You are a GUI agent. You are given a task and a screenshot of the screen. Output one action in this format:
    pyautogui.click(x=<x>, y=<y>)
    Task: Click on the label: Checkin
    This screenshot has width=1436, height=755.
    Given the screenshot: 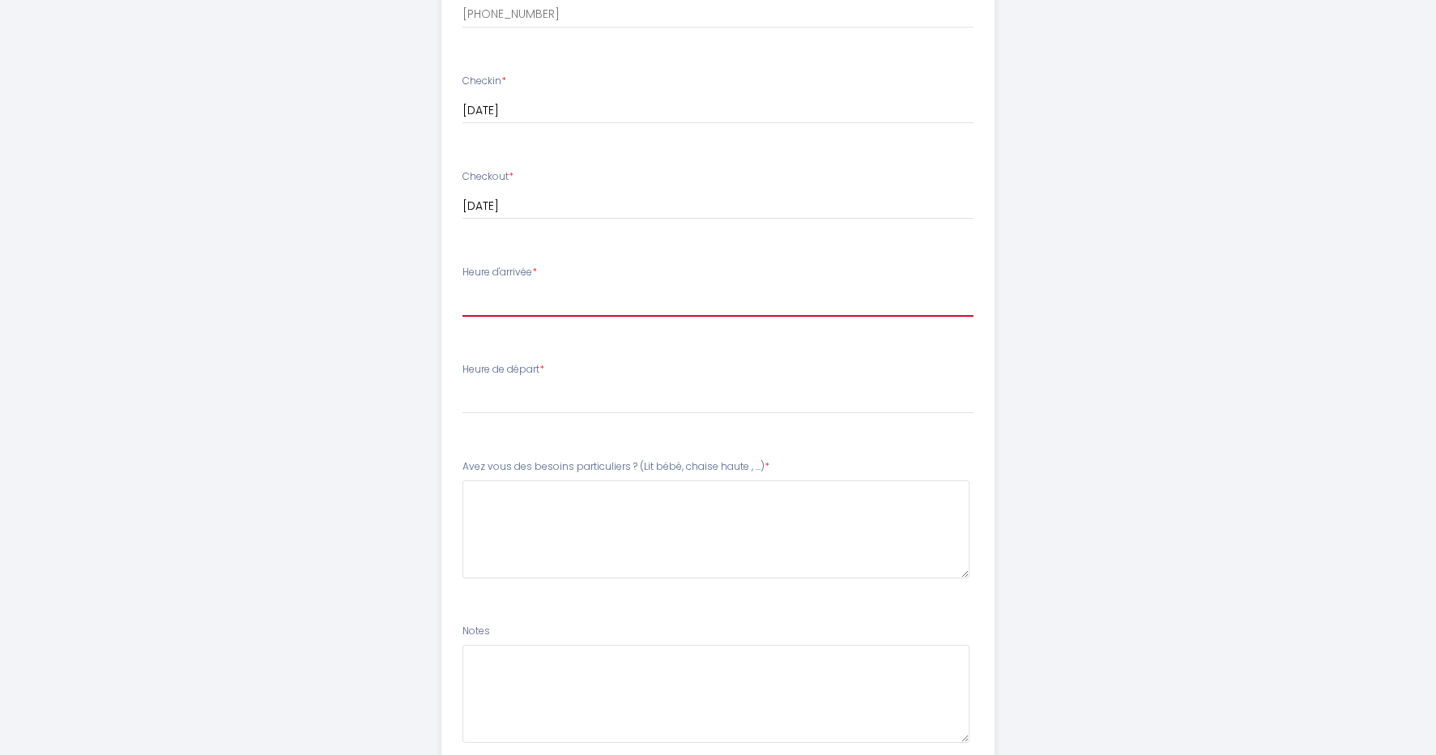 What is the action you would take?
    pyautogui.click(x=484, y=81)
    